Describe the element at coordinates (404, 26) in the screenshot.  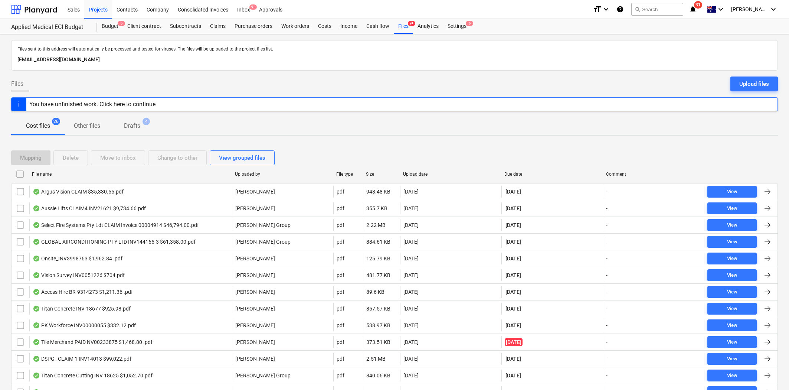
I see `a: Files9+` at that location.